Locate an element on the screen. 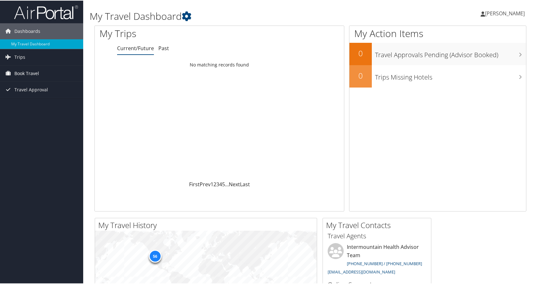 This screenshot has width=535, height=284. a: Next is located at coordinates (234, 184).